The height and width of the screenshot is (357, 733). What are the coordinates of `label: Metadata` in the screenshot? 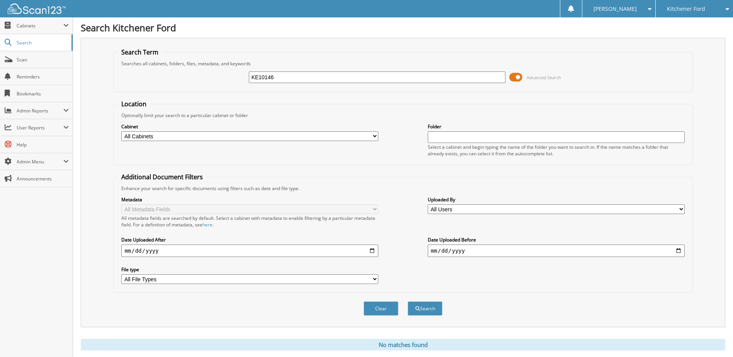 It's located at (250, 199).